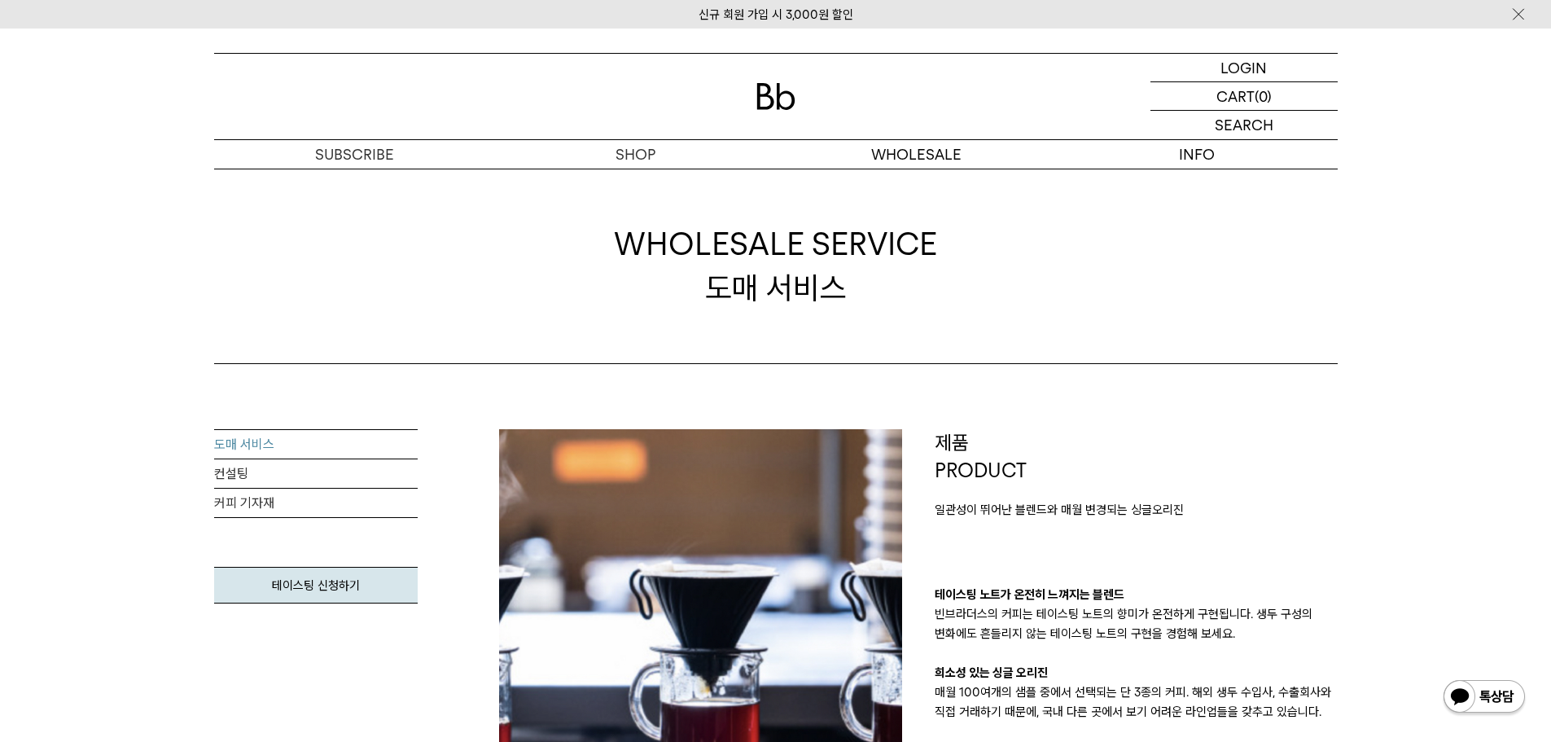 Image resolution: width=1551 pixels, height=742 pixels. I want to click on a: 커피 기자재, so click(316, 503).